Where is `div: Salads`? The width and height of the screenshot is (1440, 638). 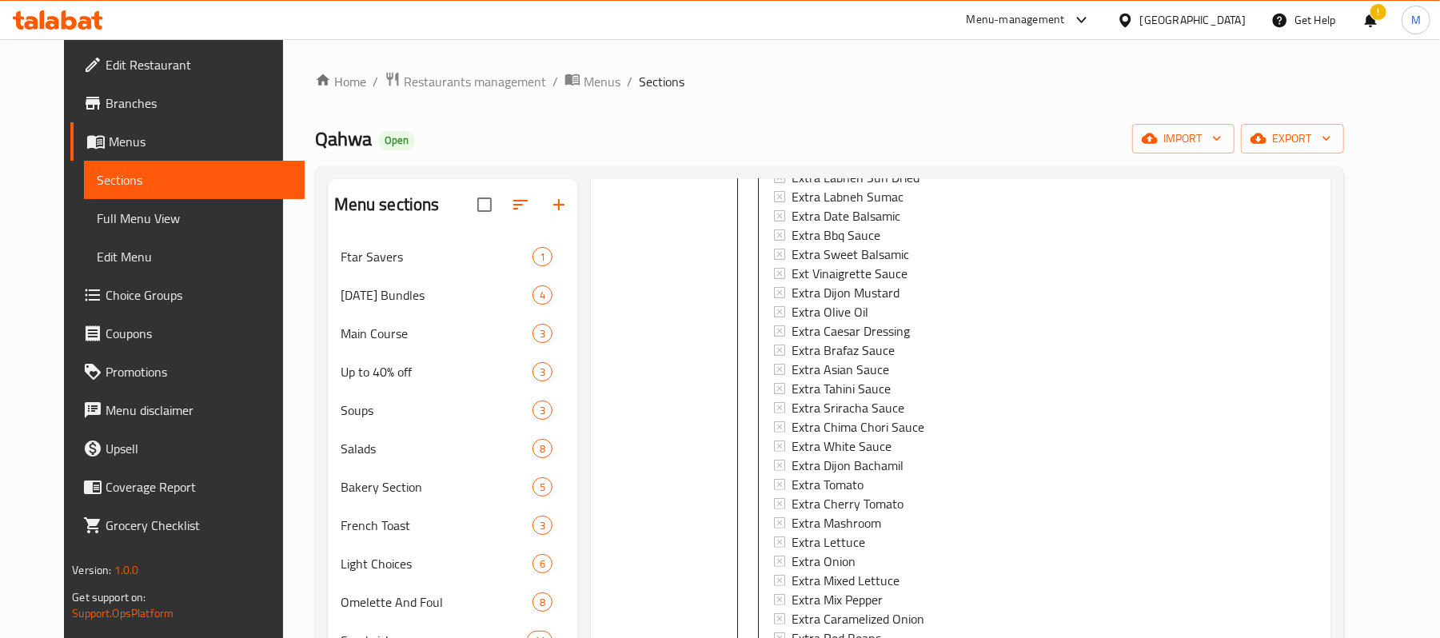
div: Salads is located at coordinates (437, 449).